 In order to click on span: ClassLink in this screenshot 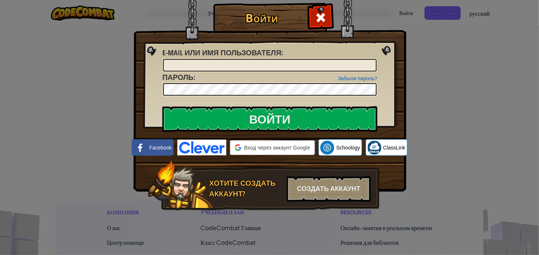, I will do `click(395, 147)`.